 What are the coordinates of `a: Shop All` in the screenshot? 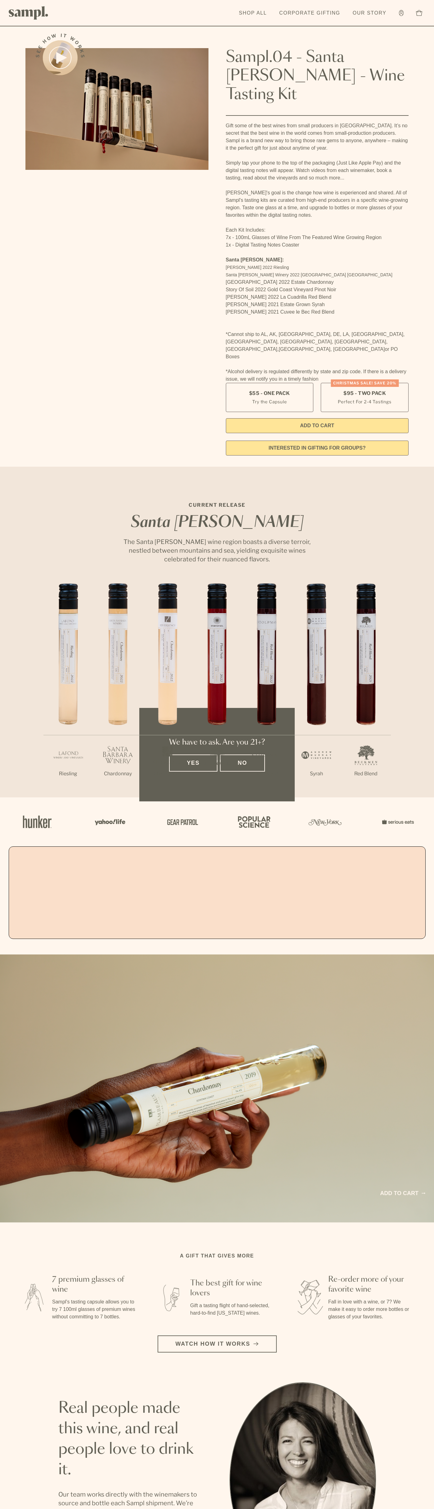 It's located at (253, 13).